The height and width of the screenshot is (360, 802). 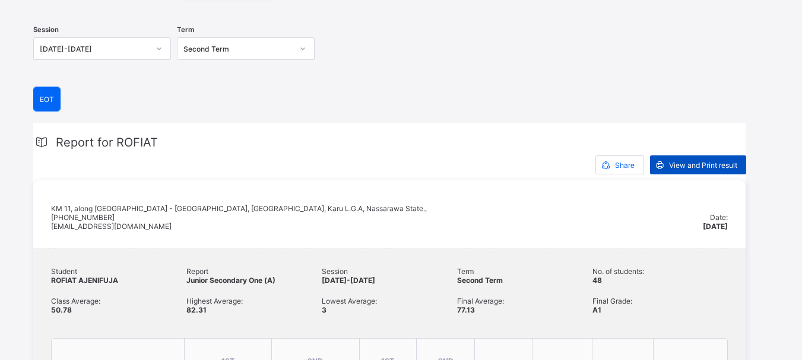 I want to click on span: 3, so click(x=324, y=310).